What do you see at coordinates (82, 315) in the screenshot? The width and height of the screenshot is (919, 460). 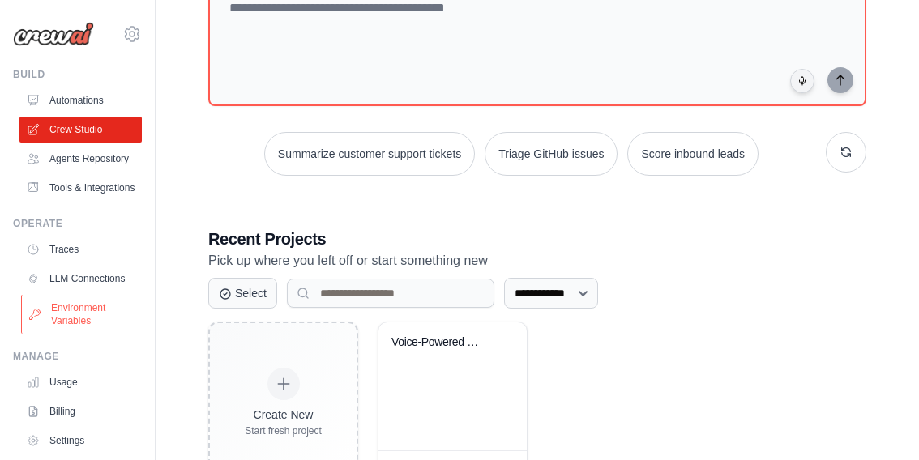 I see `a: Environment Variables` at bounding box center [82, 315].